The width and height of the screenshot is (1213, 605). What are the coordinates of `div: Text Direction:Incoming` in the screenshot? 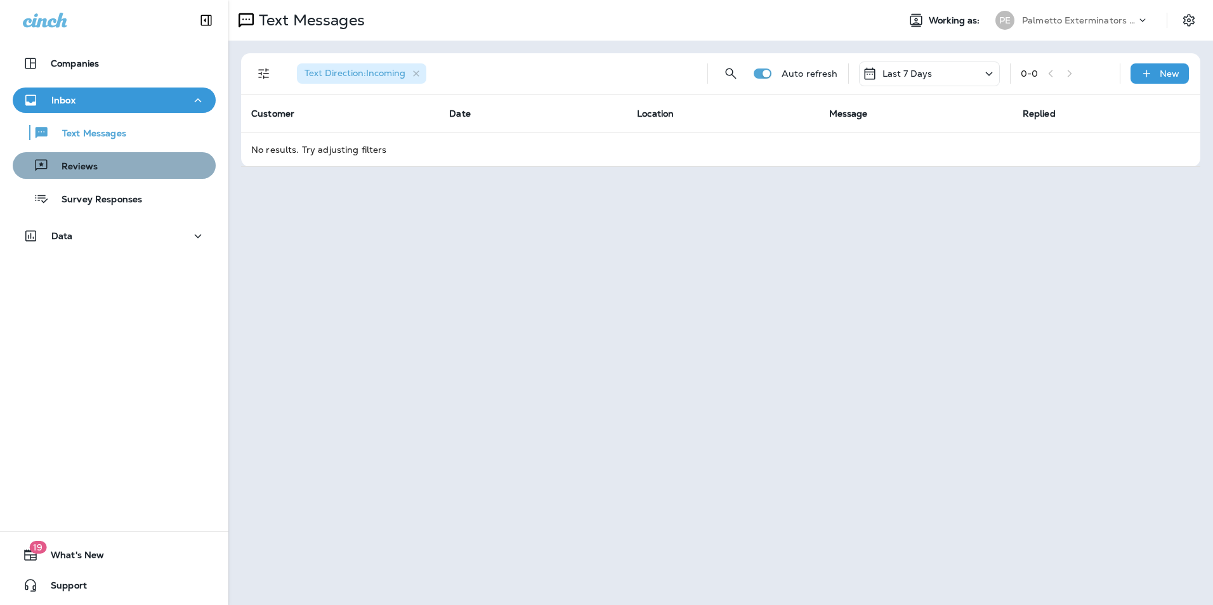 It's located at (362, 74).